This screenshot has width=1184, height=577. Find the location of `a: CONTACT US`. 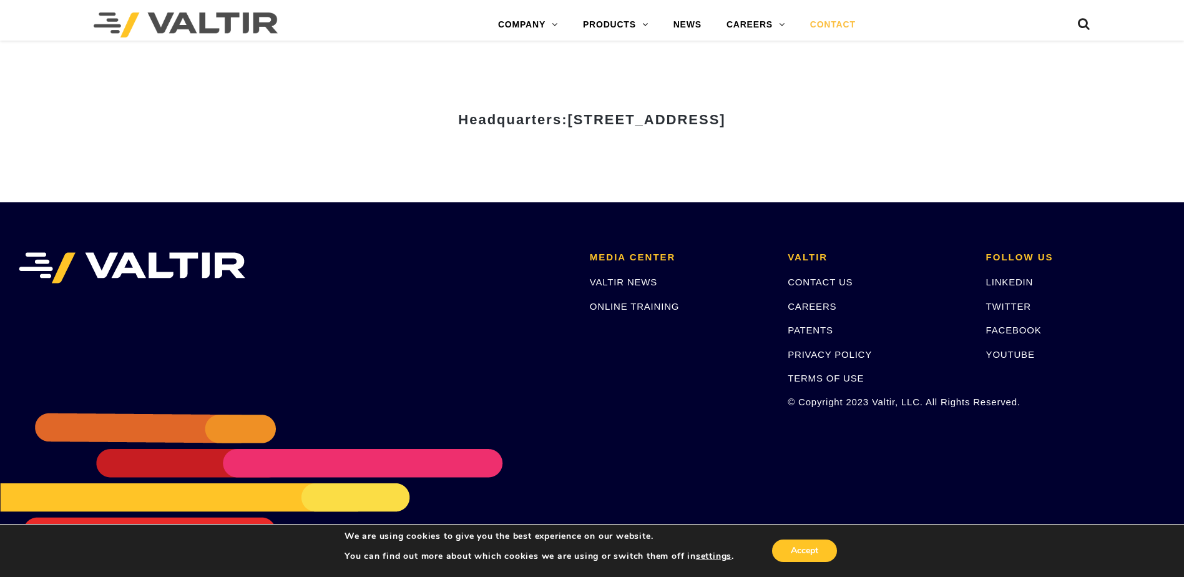

a: CONTACT US is located at coordinates (820, 281).